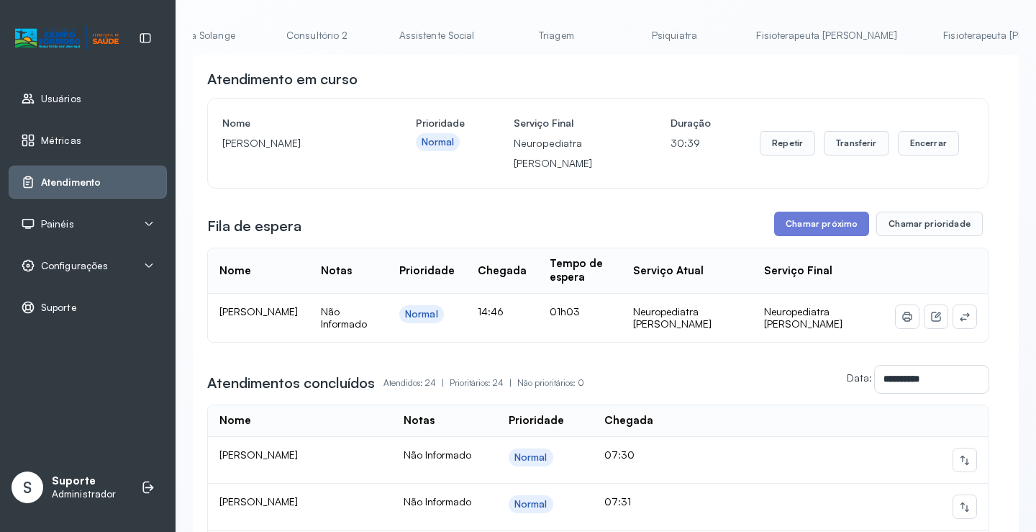 This screenshot has height=532, width=1036. Describe the element at coordinates (71, 182) in the screenshot. I see `span: Atendimento` at that location.